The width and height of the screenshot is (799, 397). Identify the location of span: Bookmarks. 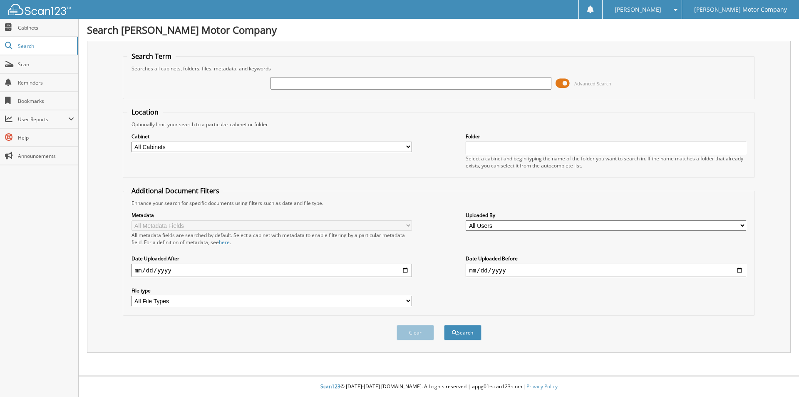
(46, 101).